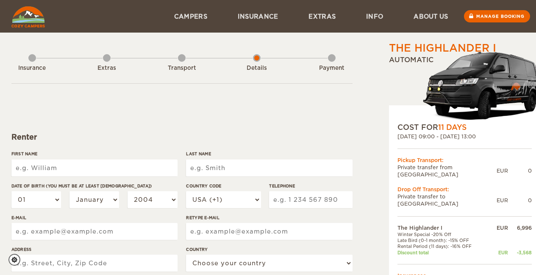 This screenshot has height=275, width=536. What do you see at coordinates (452, 128) in the screenshot?
I see `span: 11 Days` at bounding box center [452, 128].